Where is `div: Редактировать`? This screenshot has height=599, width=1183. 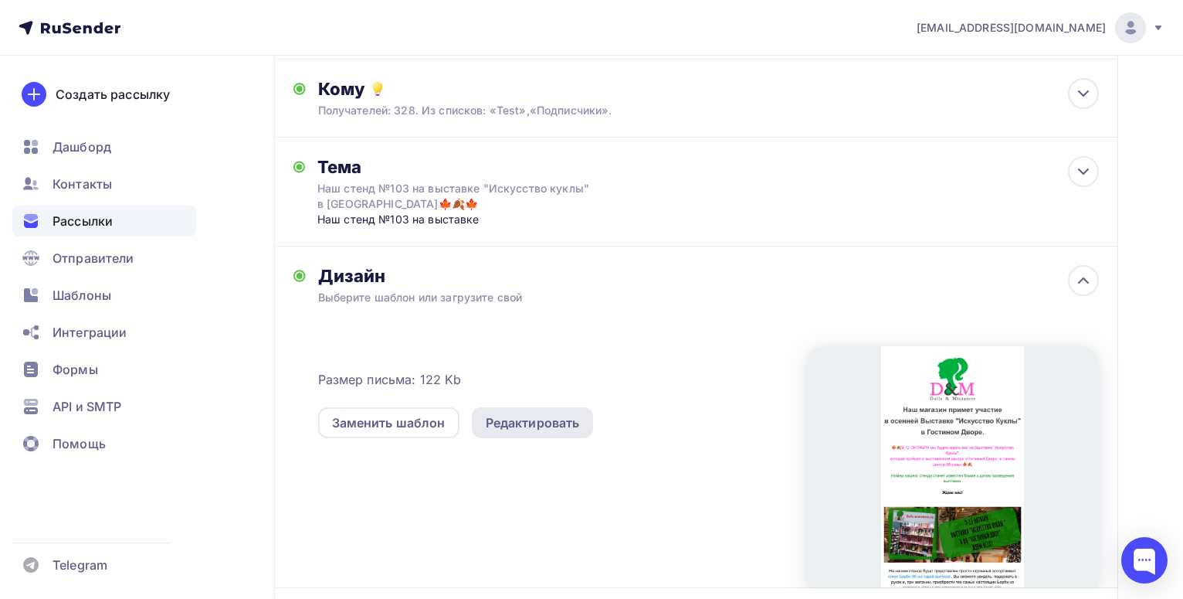
div: Редактировать is located at coordinates (533, 422).